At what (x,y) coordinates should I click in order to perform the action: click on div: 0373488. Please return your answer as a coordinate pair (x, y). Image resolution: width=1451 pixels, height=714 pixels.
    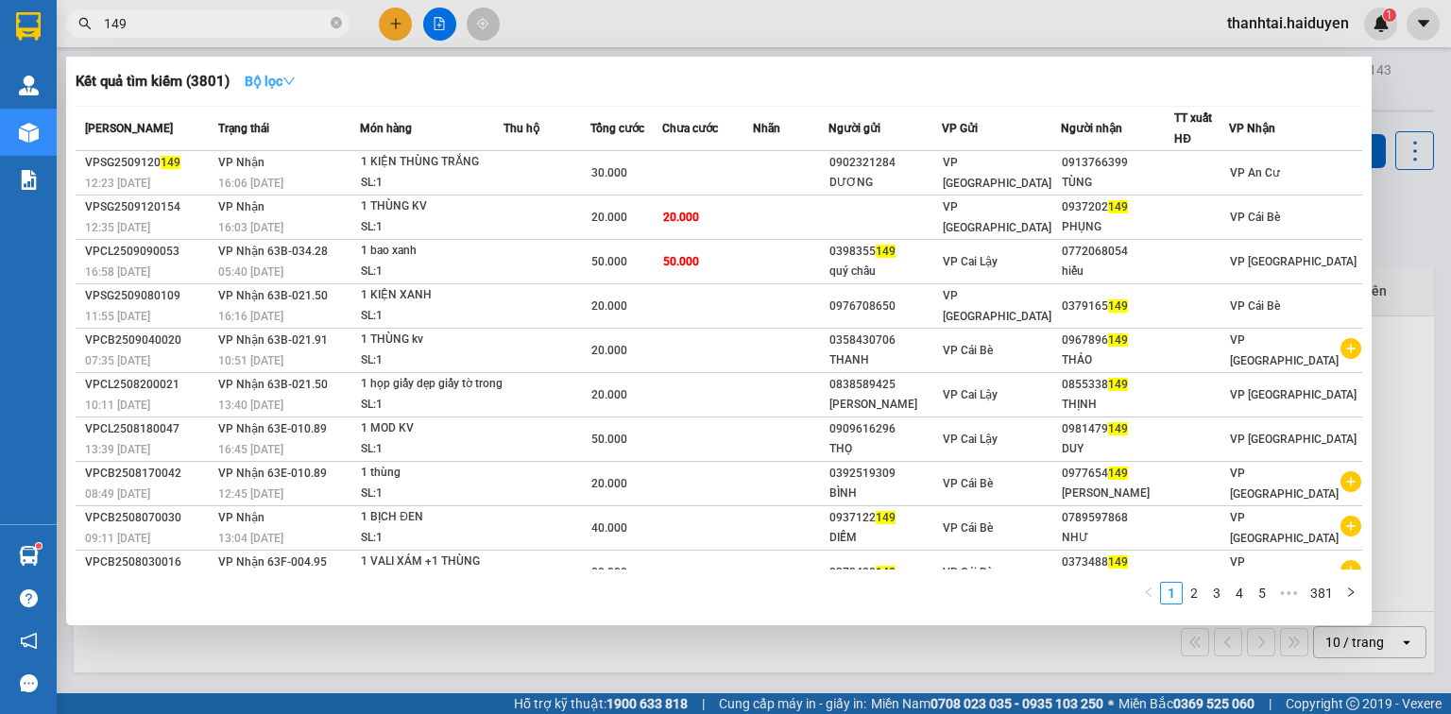
    Looking at the image, I should click on (885, 572).